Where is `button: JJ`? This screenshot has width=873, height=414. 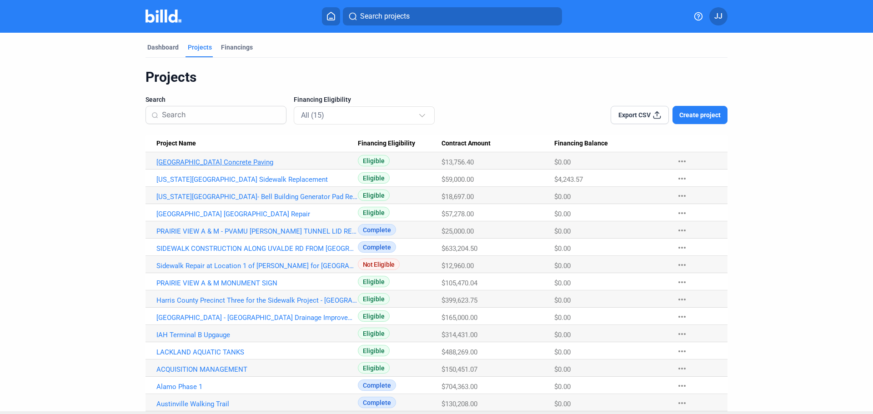 button: JJ is located at coordinates (719, 16).